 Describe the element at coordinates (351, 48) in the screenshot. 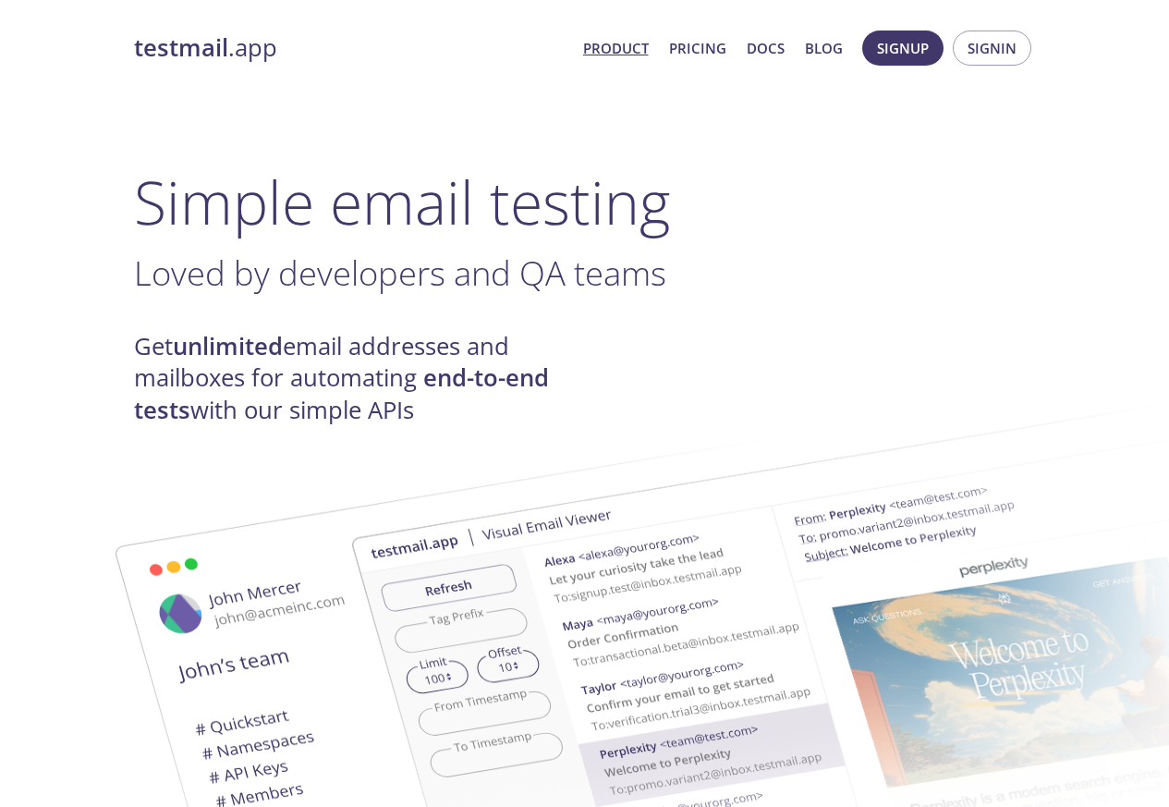

I see `a: testmail.app` at that location.